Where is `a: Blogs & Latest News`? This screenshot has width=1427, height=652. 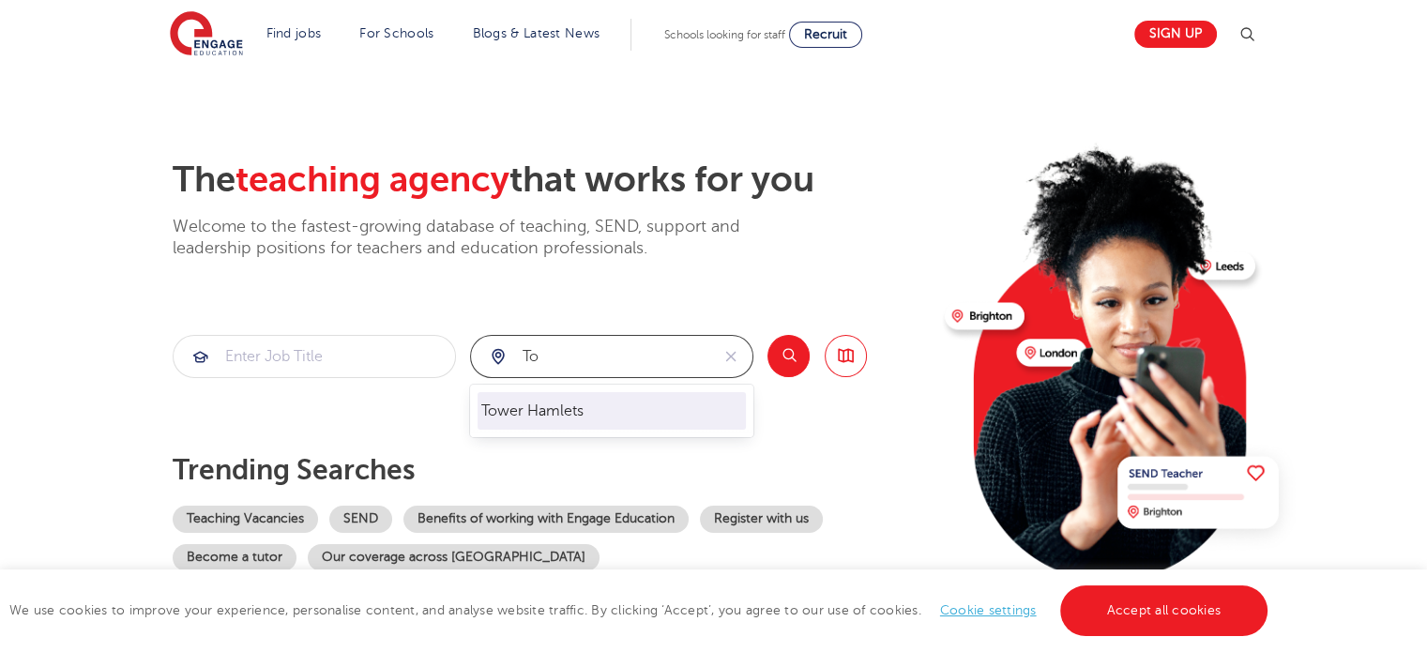
a: Blogs & Latest News is located at coordinates (537, 33).